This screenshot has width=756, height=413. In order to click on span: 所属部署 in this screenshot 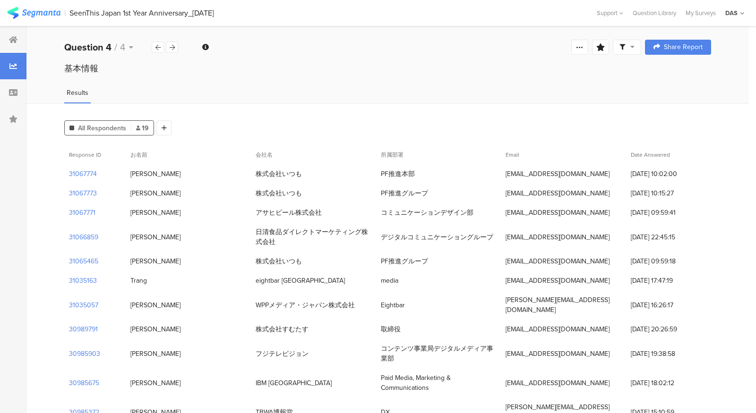, I will do `click(392, 155)`.